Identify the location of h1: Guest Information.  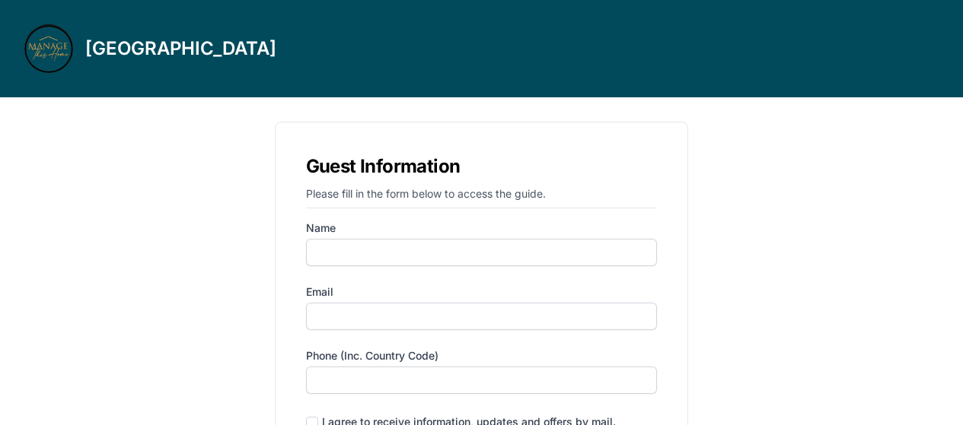
(482, 167).